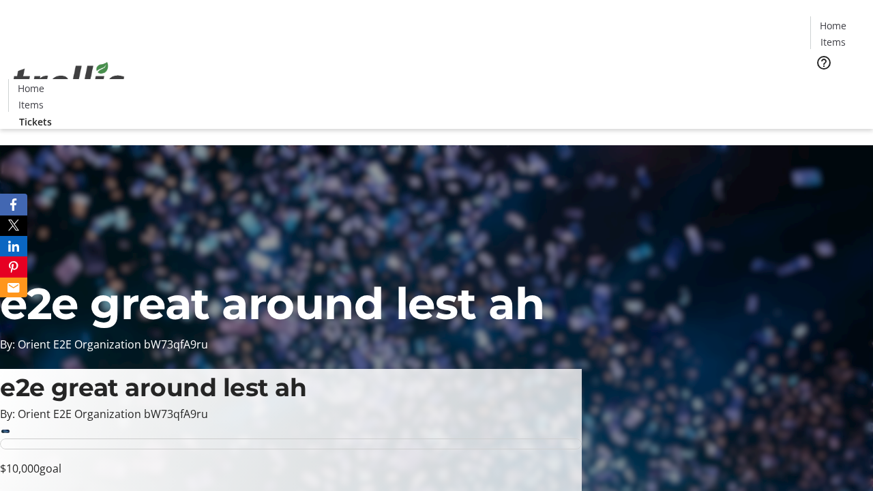 This screenshot has height=491, width=873. What do you see at coordinates (69, 81) in the screenshot?
I see `img: Orient E2E Organization bW73qfA9ru's Logo` at bounding box center [69, 81].